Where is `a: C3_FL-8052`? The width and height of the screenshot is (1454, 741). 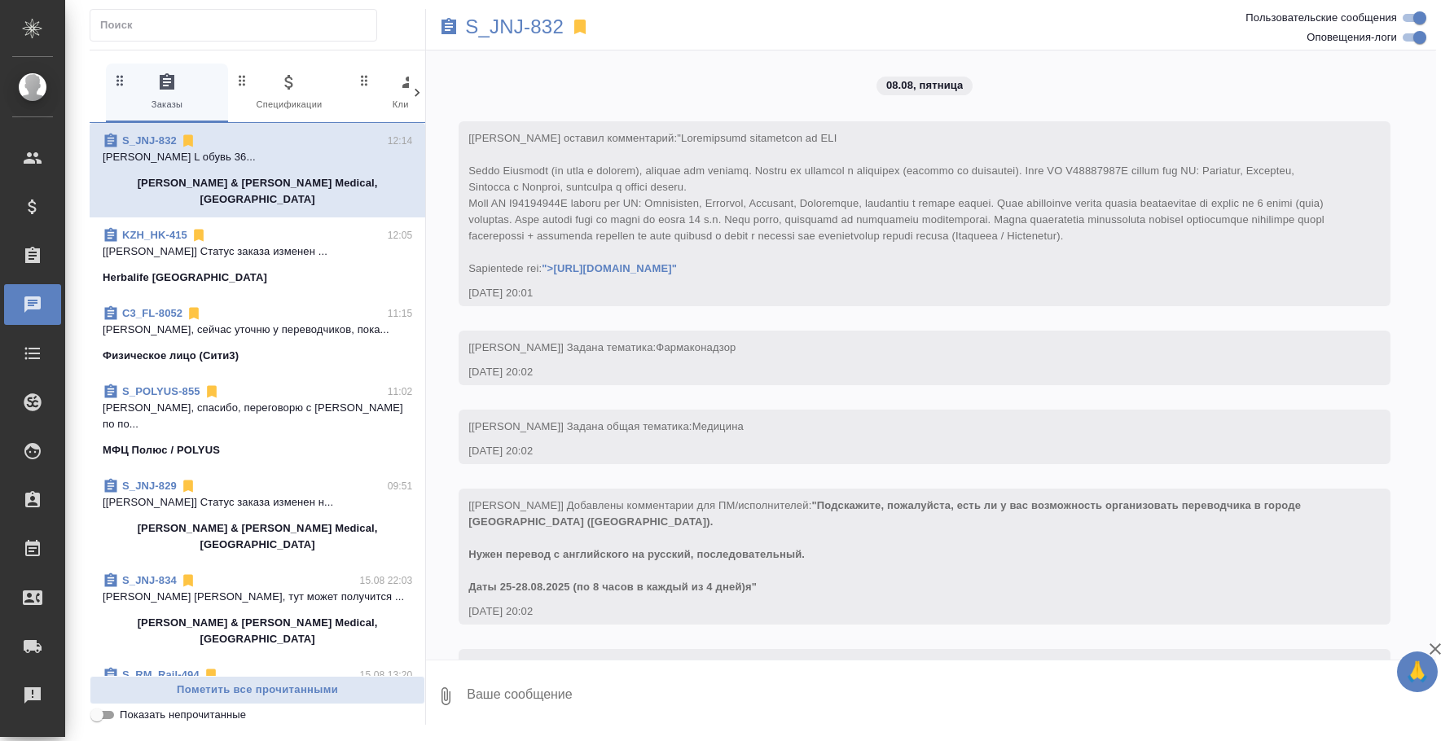
a: C3_FL-8052 is located at coordinates (152, 313).